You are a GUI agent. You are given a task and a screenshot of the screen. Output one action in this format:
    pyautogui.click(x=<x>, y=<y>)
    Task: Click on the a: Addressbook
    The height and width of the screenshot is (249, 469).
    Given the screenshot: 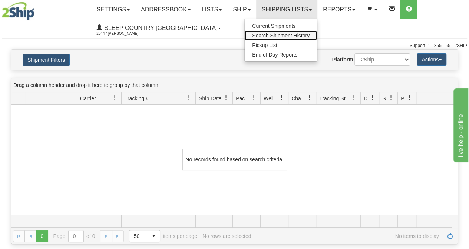 What is the action you would take?
    pyautogui.click(x=166, y=10)
    